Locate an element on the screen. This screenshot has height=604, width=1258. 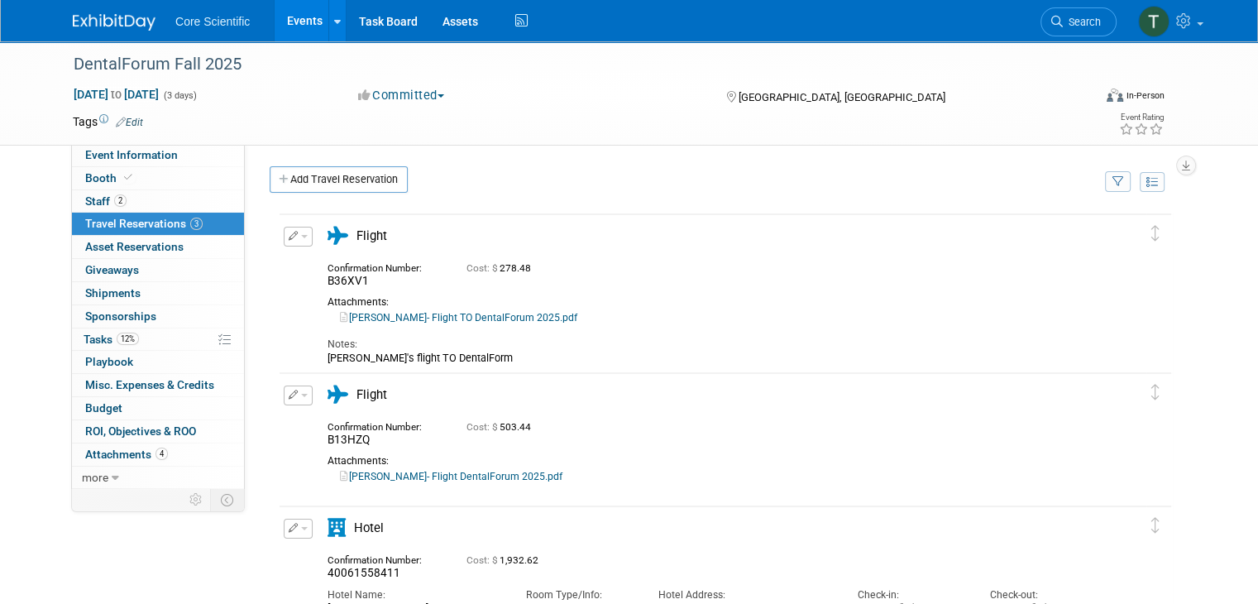
div: Room Type/Info: is located at coordinates (580, 595).